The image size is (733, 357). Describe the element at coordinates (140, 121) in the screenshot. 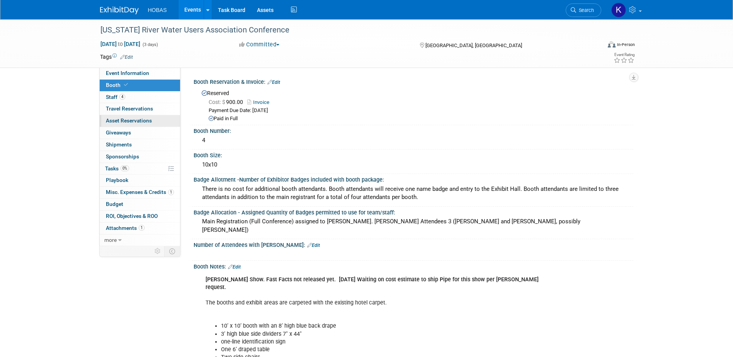

I see `a: Asset Reservations` at that location.